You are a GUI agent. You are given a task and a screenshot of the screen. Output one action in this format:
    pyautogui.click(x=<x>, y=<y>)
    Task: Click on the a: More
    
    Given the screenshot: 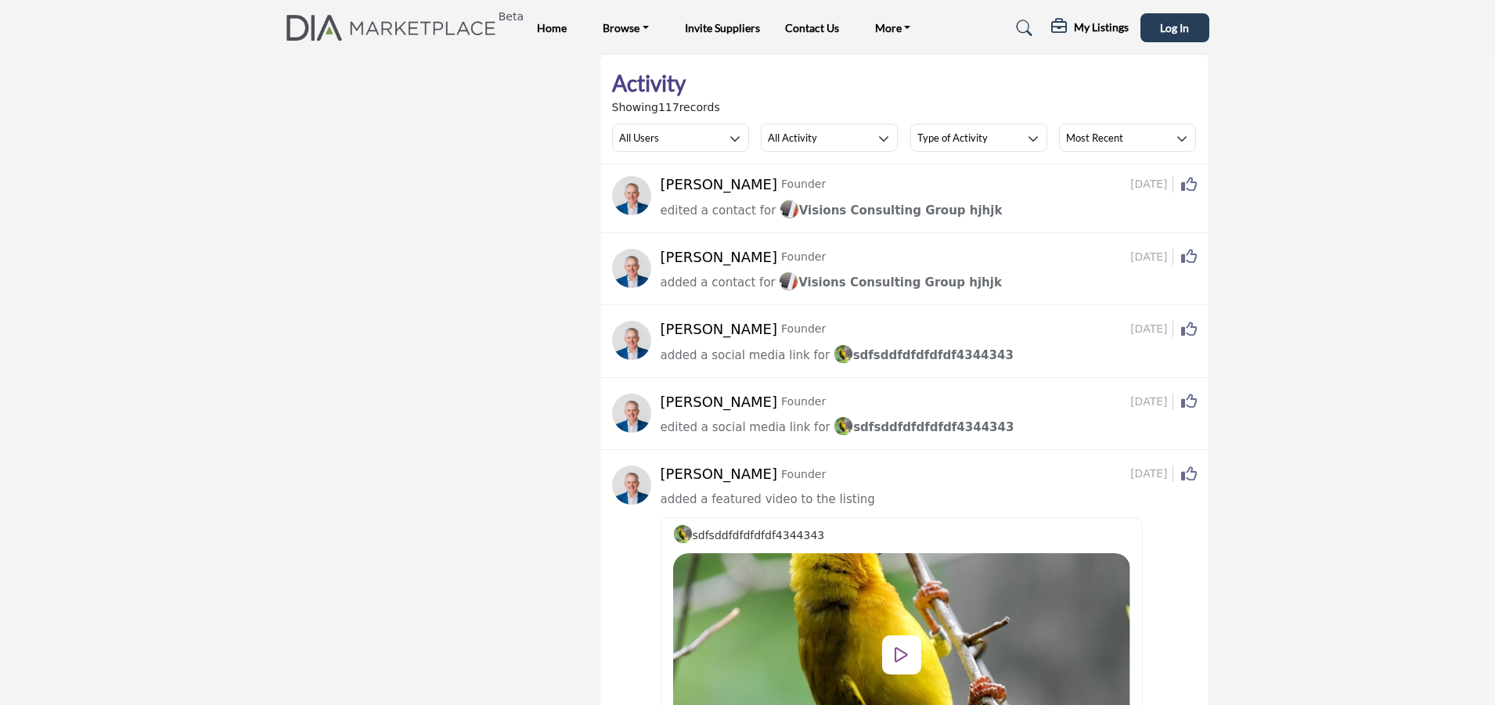 What is the action you would take?
    pyautogui.click(x=893, y=28)
    